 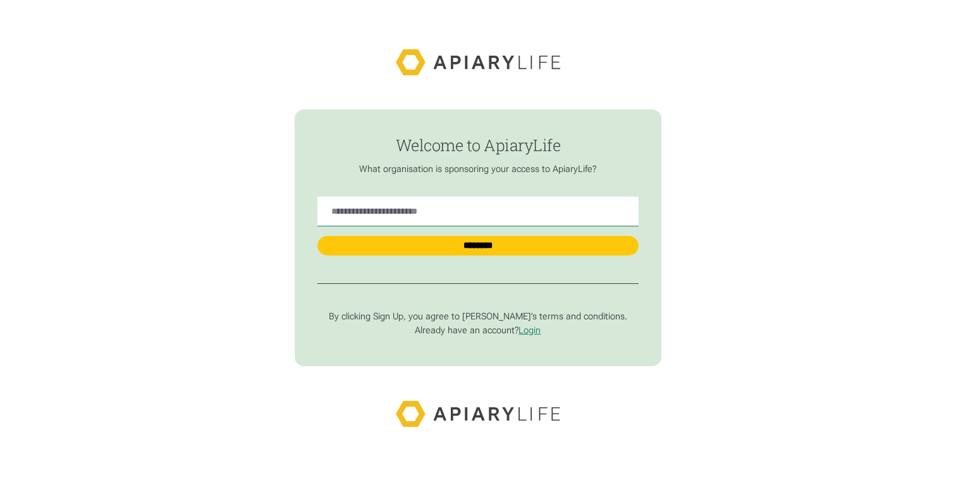 What do you see at coordinates (529, 330) in the screenshot?
I see `a: Login` at bounding box center [529, 330].